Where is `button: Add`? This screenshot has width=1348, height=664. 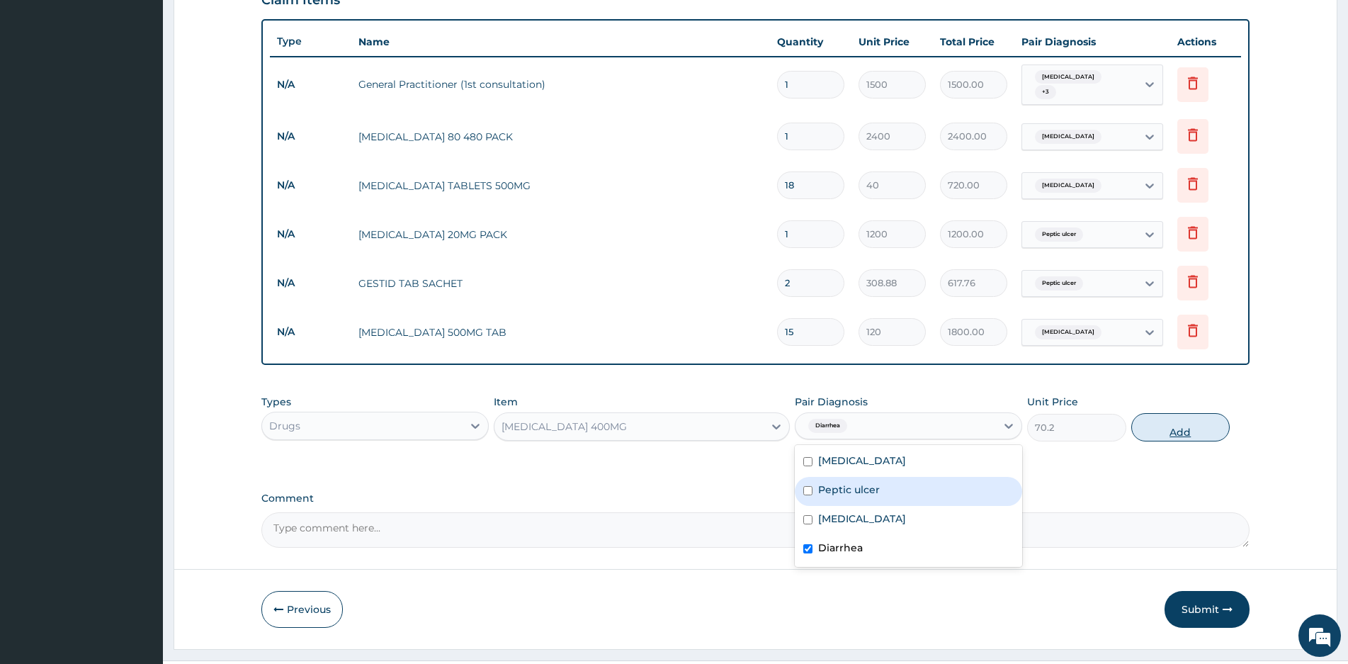 button: Add is located at coordinates (1180, 427).